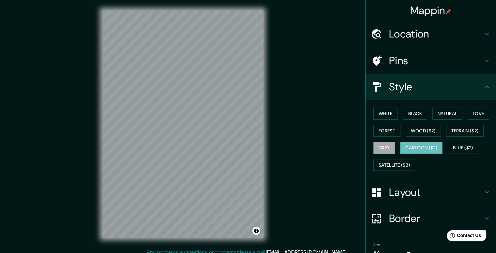 The width and height of the screenshot is (496, 253). What do you see at coordinates (465, 131) in the screenshot?
I see `button: Terrain ($2)` at bounding box center [465, 131].